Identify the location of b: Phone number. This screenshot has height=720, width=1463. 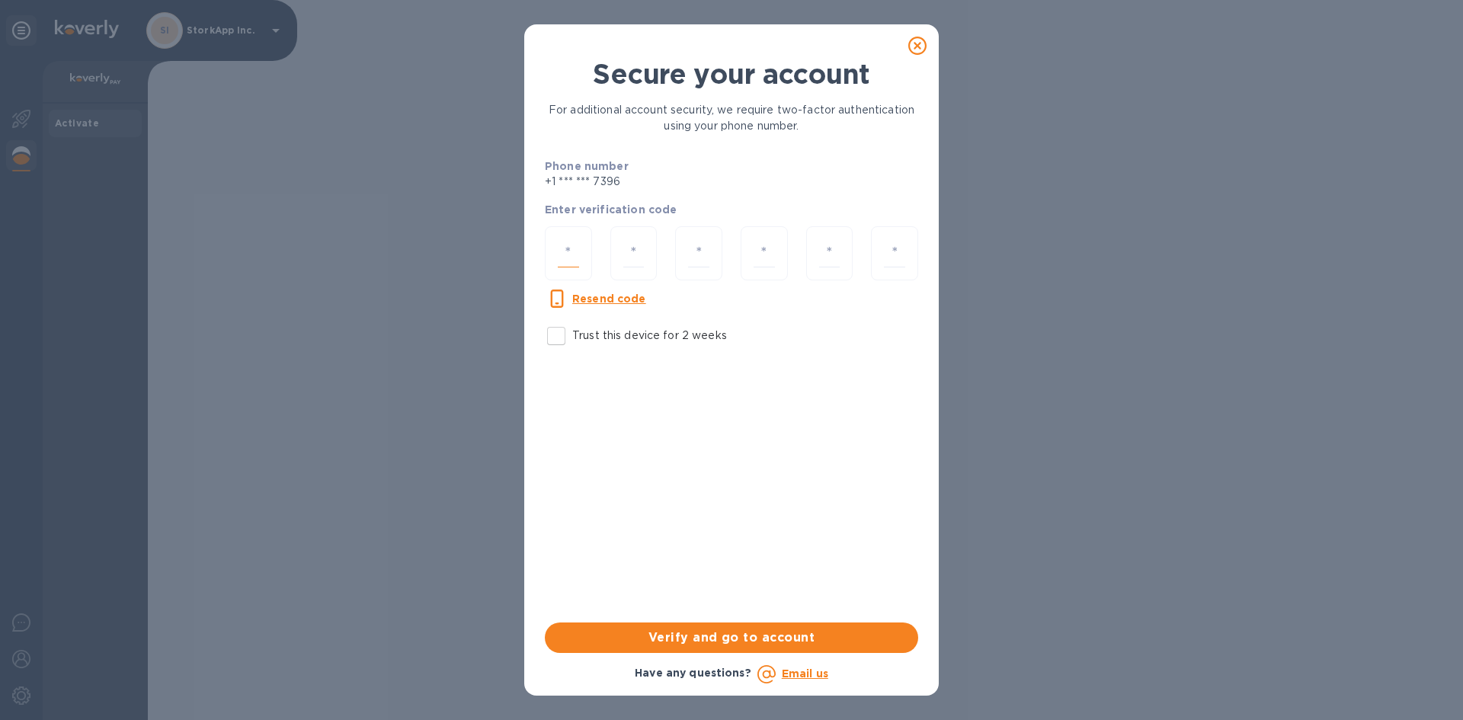
(587, 166).